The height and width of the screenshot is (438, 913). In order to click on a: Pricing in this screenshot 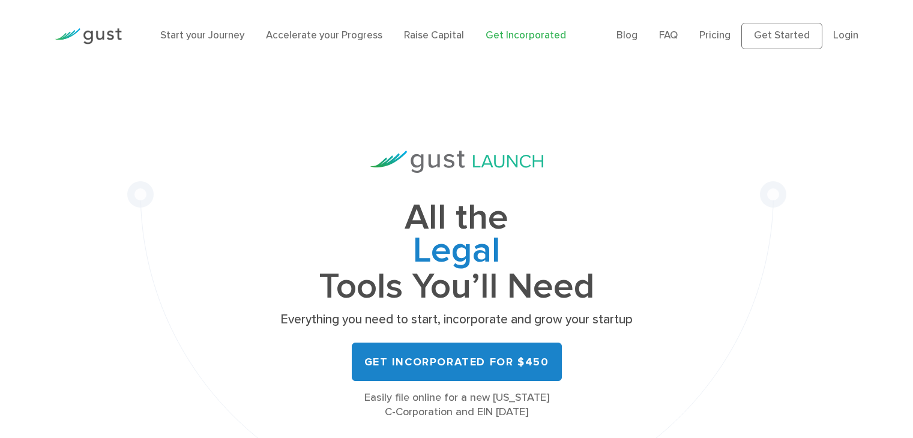, I will do `click(715, 35)`.